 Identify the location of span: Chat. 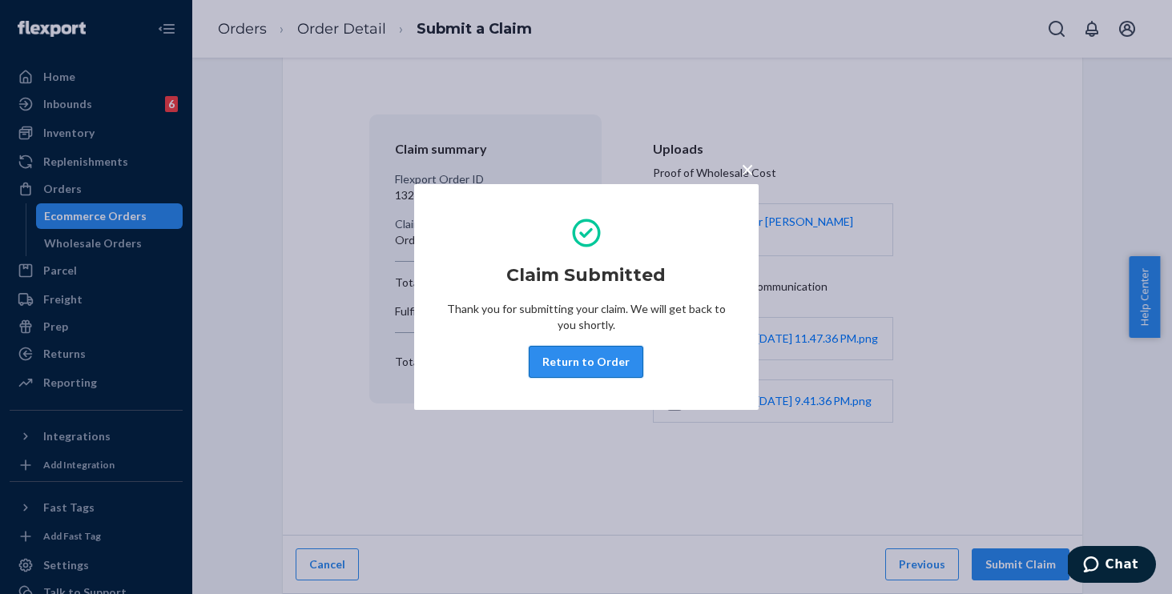
(54, 18).